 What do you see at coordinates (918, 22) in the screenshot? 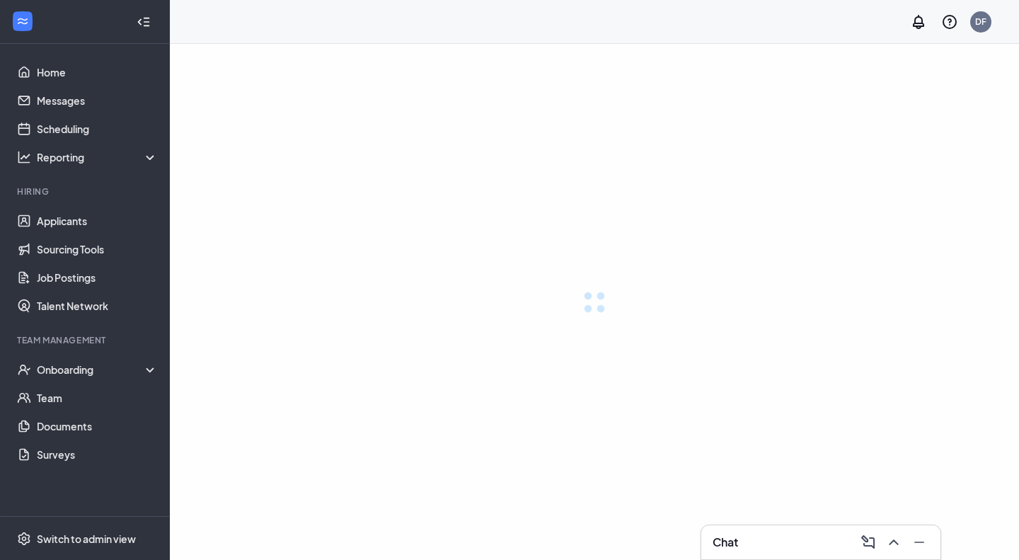
I see `svg: Notifications` at bounding box center [918, 22].